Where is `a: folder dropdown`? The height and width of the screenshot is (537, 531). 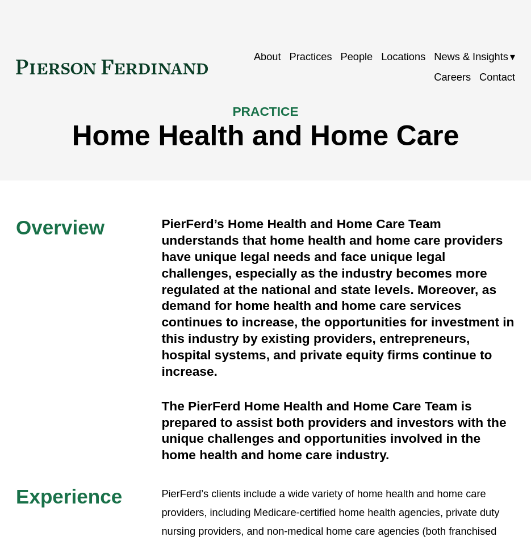 a: folder dropdown is located at coordinates (474, 57).